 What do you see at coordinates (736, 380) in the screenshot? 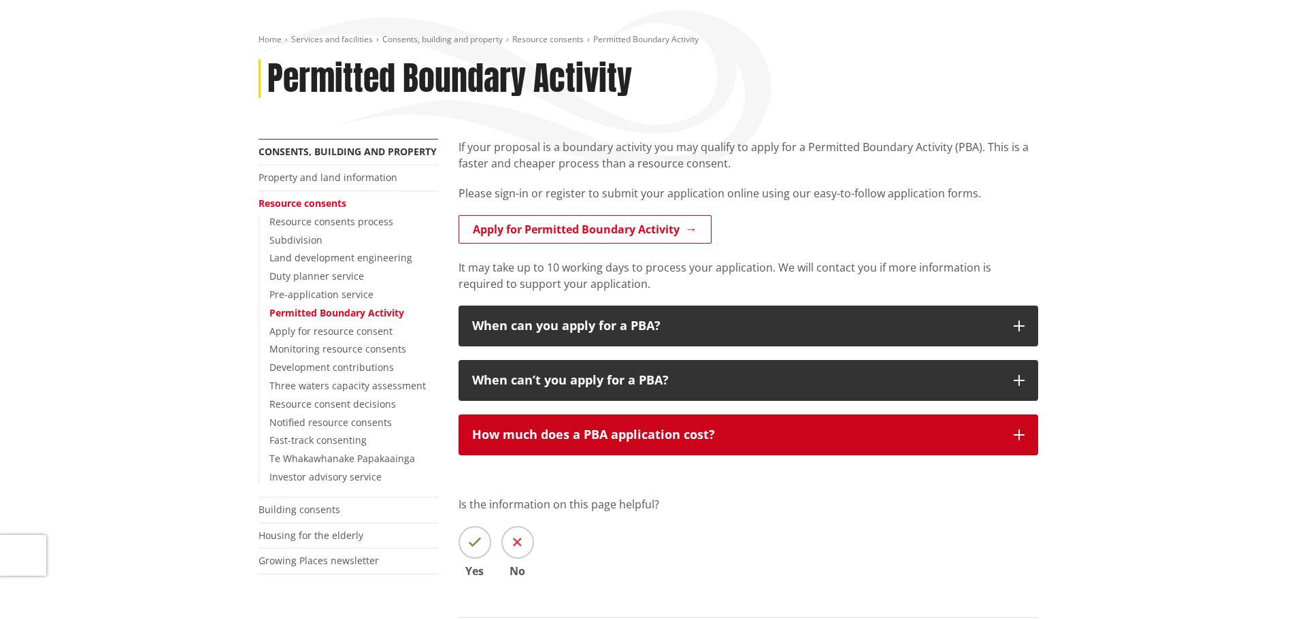
I see `div: When can’t you apply for a PBA?` at bounding box center [736, 380].